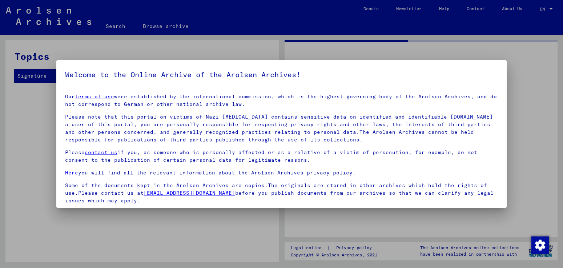  Describe the element at coordinates (101, 153) in the screenshot. I see `a: contact us` at that location.